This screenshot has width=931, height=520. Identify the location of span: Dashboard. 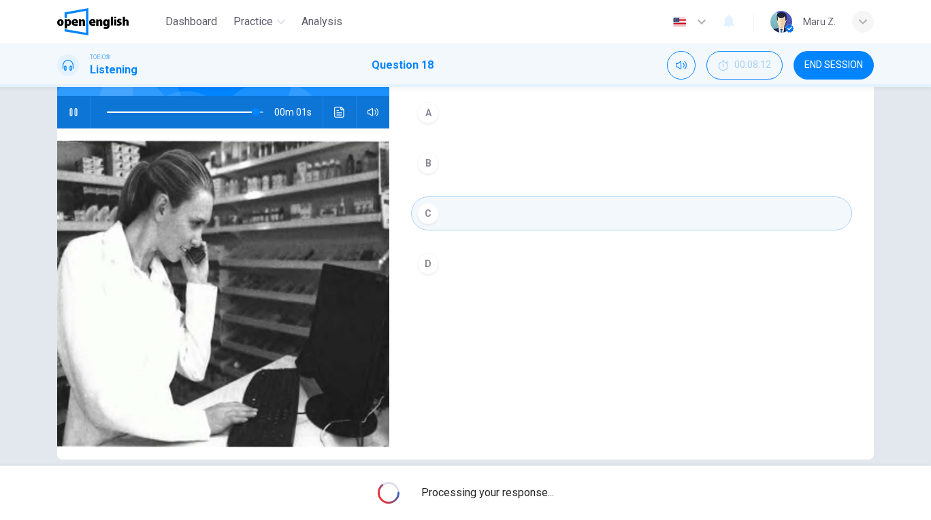
(191, 22).